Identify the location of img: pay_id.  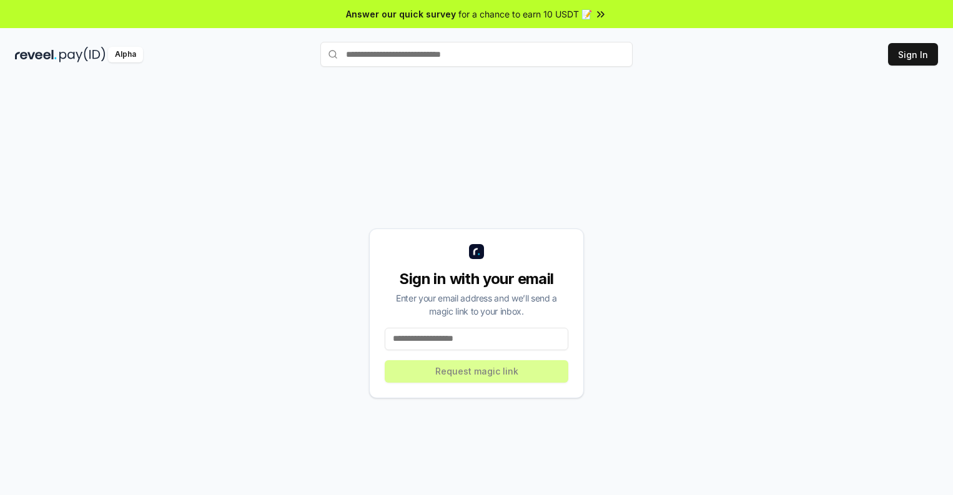
(82, 54).